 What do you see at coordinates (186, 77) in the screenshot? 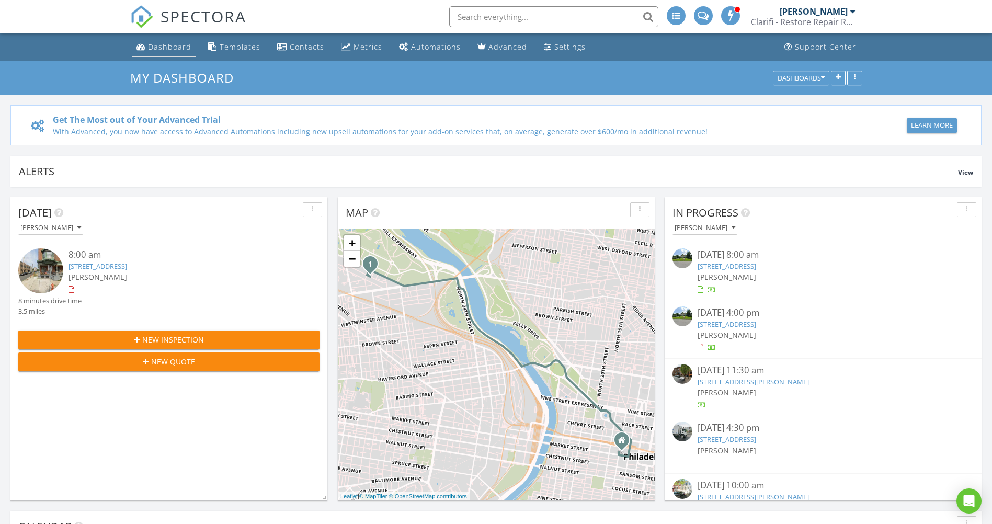
I see `a: My Dashboard` at bounding box center [186, 77].